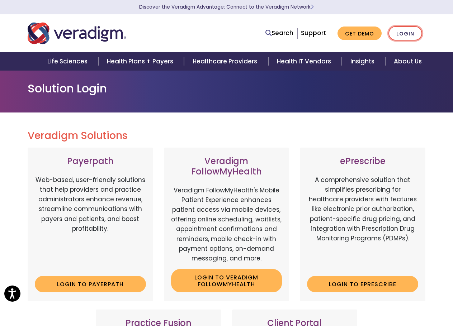 Image resolution: width=453 pixels, height=326 pixels. What do you see at coordinates (90, 223) in the screenshot?
I see `p: Web-based, user-friendly solutions that help providers and practice administrators enhance revenu...` at bounding box center [90, 223].